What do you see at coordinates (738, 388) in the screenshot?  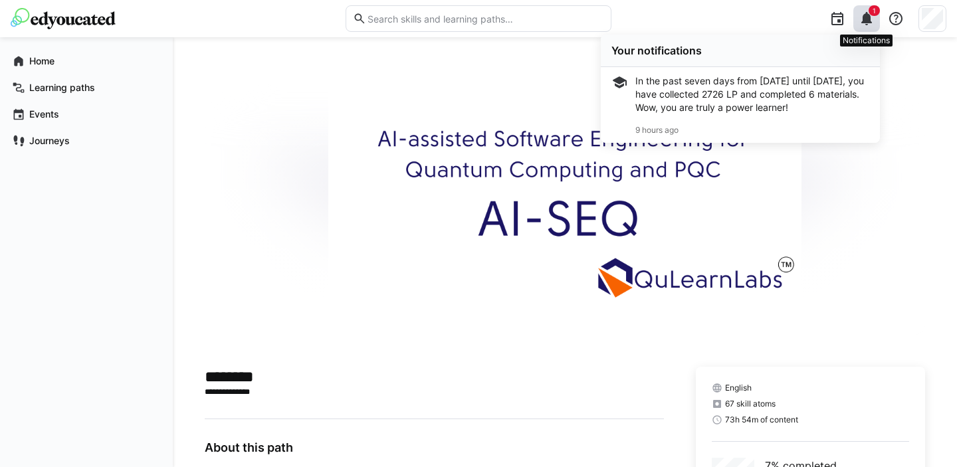 I see `span: English` at bounding box center [738, 388].